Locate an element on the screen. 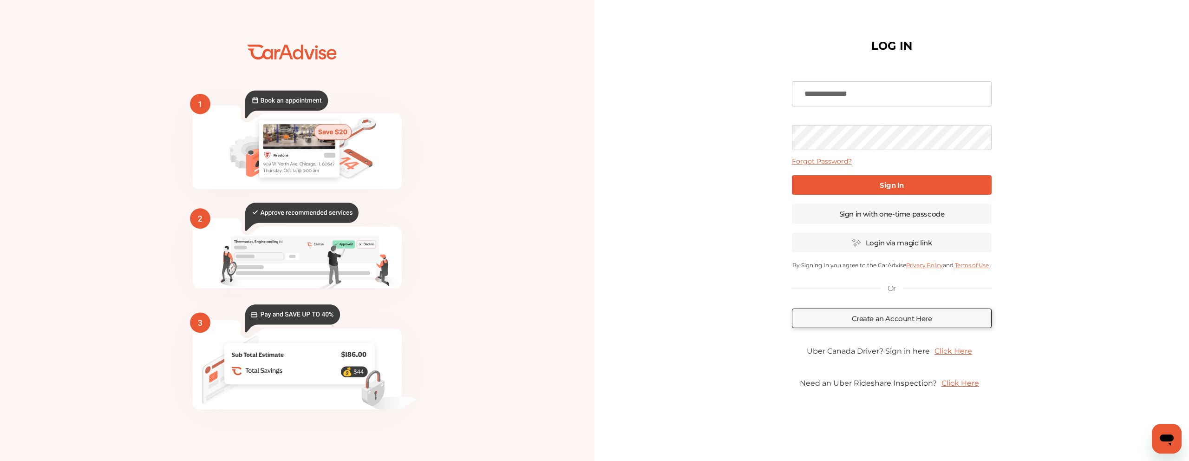  img: magic_icon.32c66aac.svg is located at coordinates (856, 242).